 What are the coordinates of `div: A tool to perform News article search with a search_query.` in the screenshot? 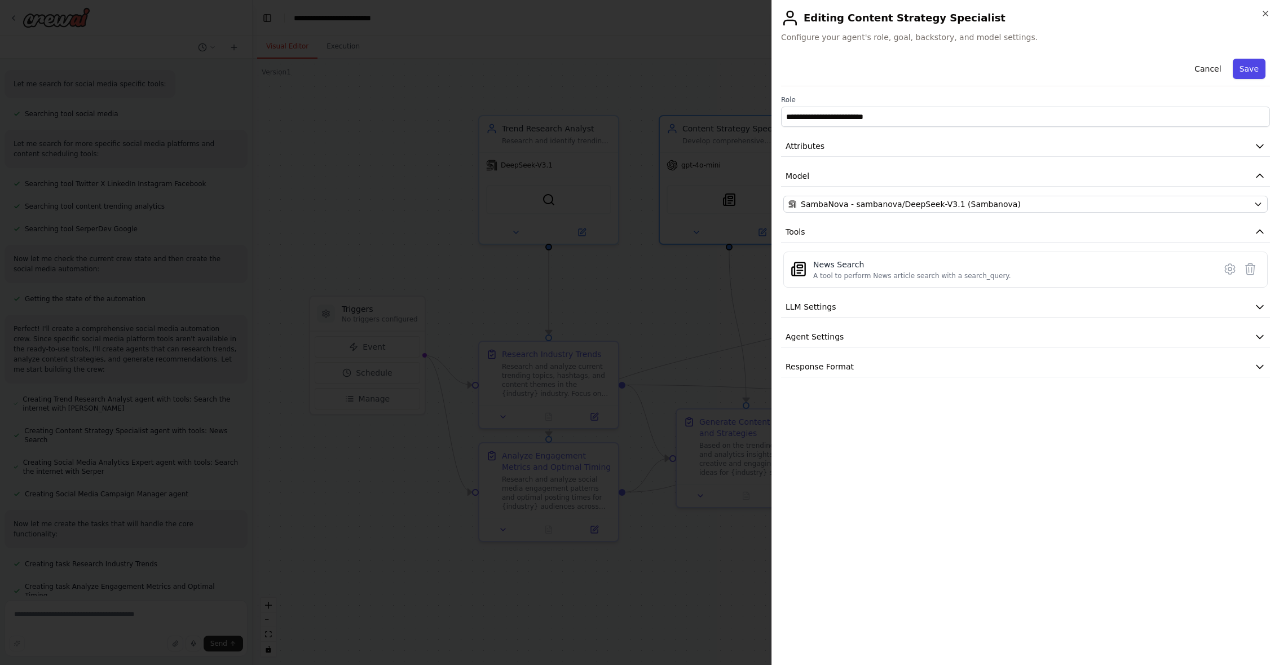 It's located at (912, 276).